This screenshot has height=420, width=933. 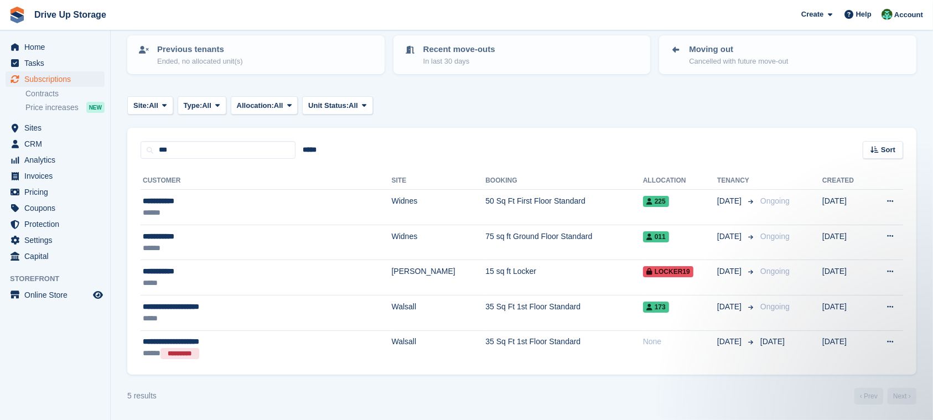 I want to click on a: Preview store, so click(x=98, y=295).